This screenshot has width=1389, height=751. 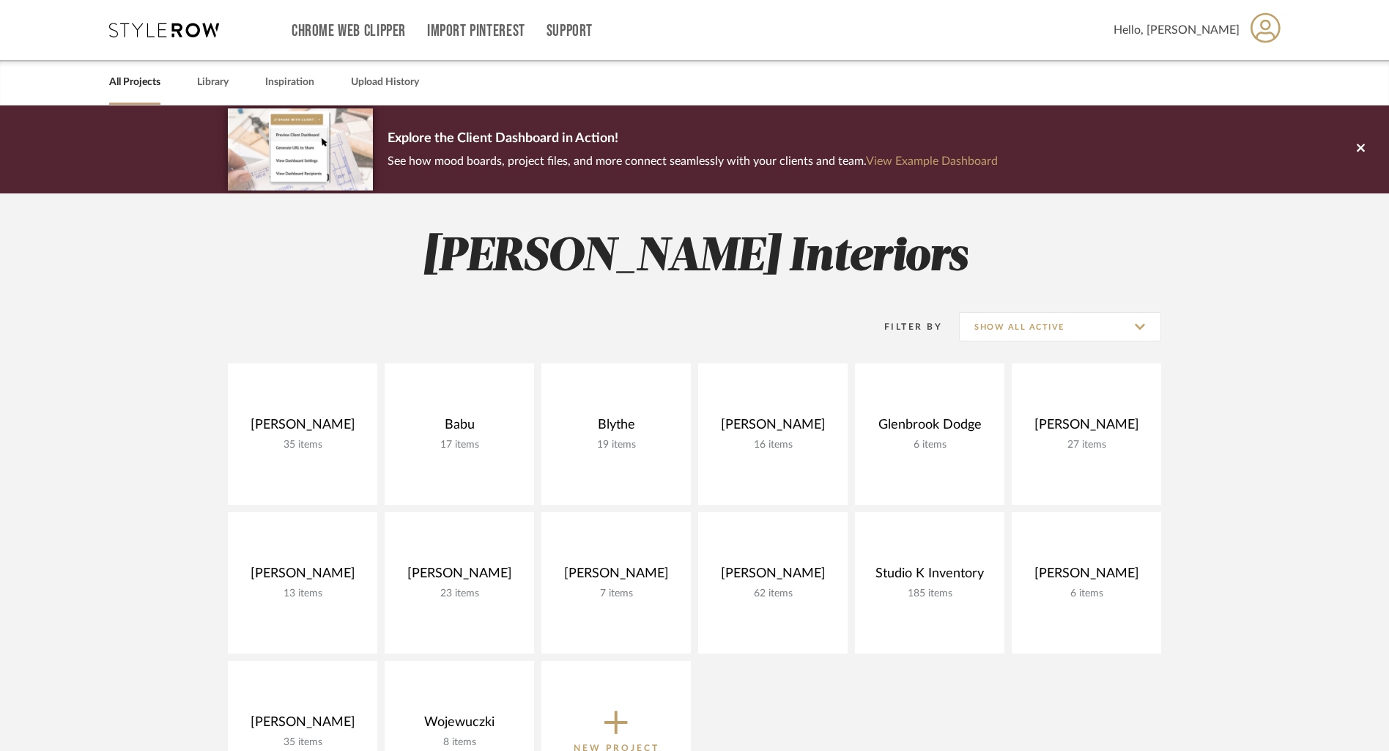 What do you see at coordinates (384, 82) in the screenshot?
I see `a: Upload History` at bounding box center [384, 82].